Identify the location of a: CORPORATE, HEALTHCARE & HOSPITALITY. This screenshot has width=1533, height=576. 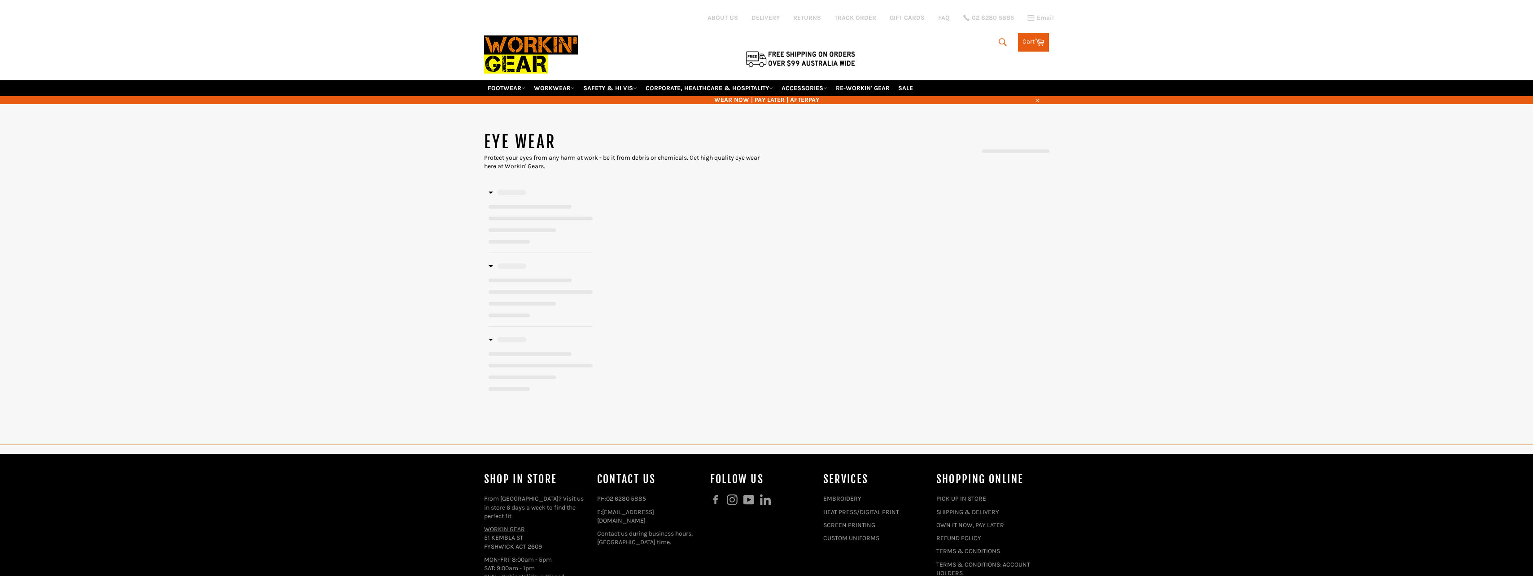
(709, 88).